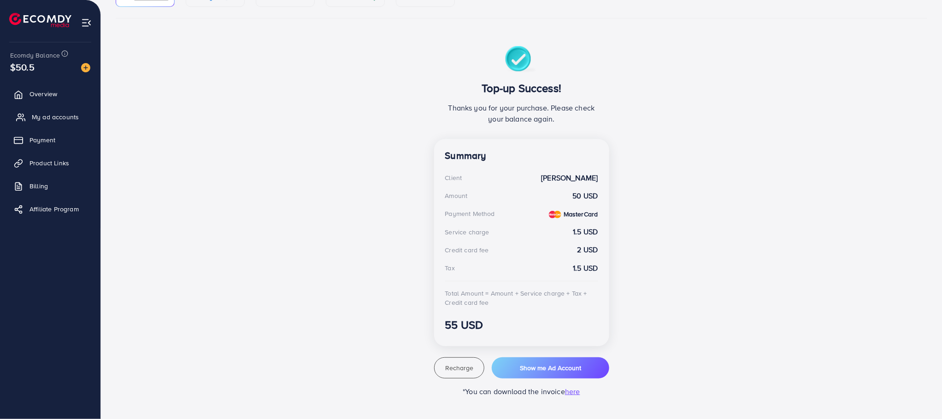 The image size is (942, 419). What do you see at coordinates (49, 163) in the screenshot?
I see `span: Product Links` at bounding box center [49, 163].